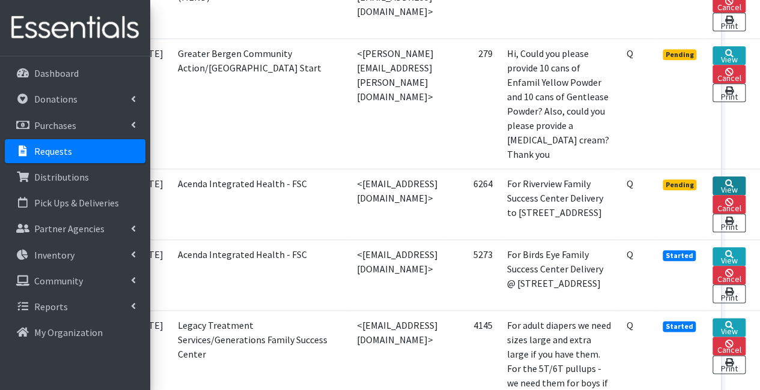  I want to click on p: Donations, so click(56, 99).